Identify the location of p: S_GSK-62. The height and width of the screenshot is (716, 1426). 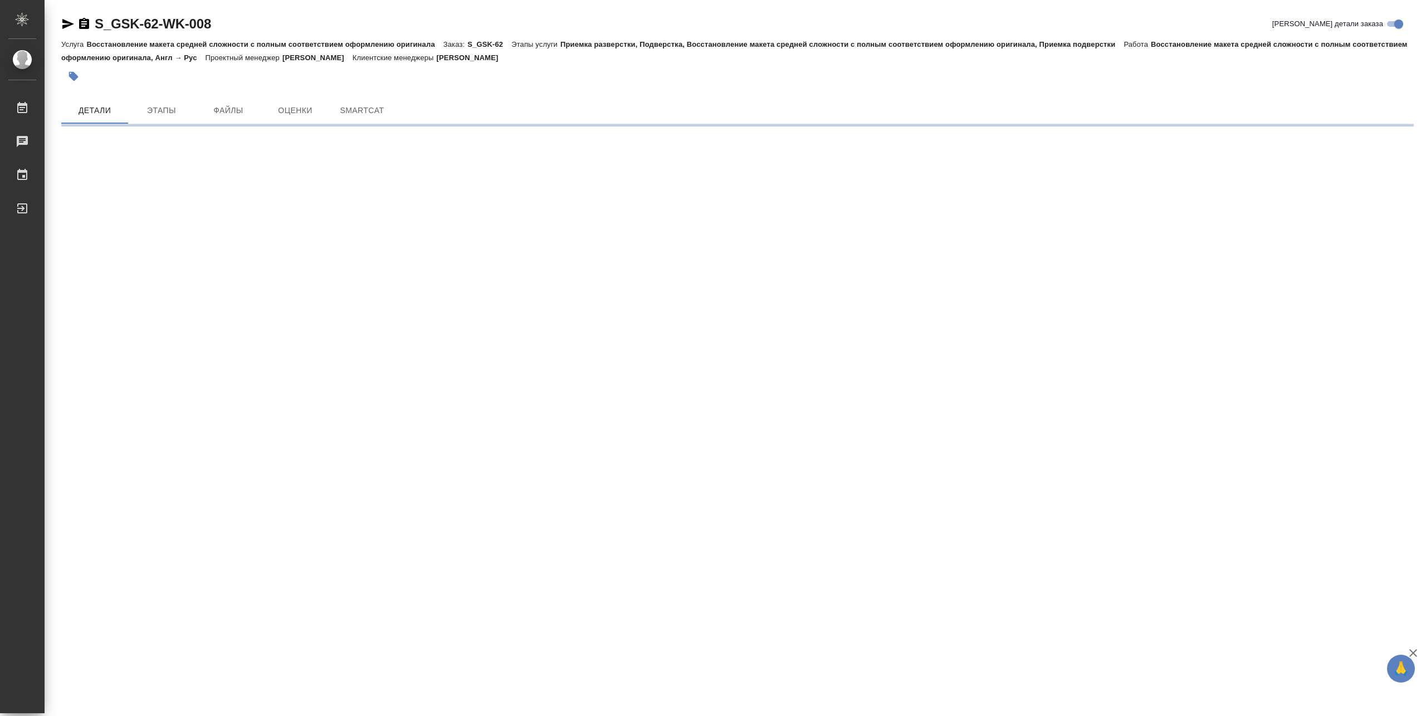
(489, 44).